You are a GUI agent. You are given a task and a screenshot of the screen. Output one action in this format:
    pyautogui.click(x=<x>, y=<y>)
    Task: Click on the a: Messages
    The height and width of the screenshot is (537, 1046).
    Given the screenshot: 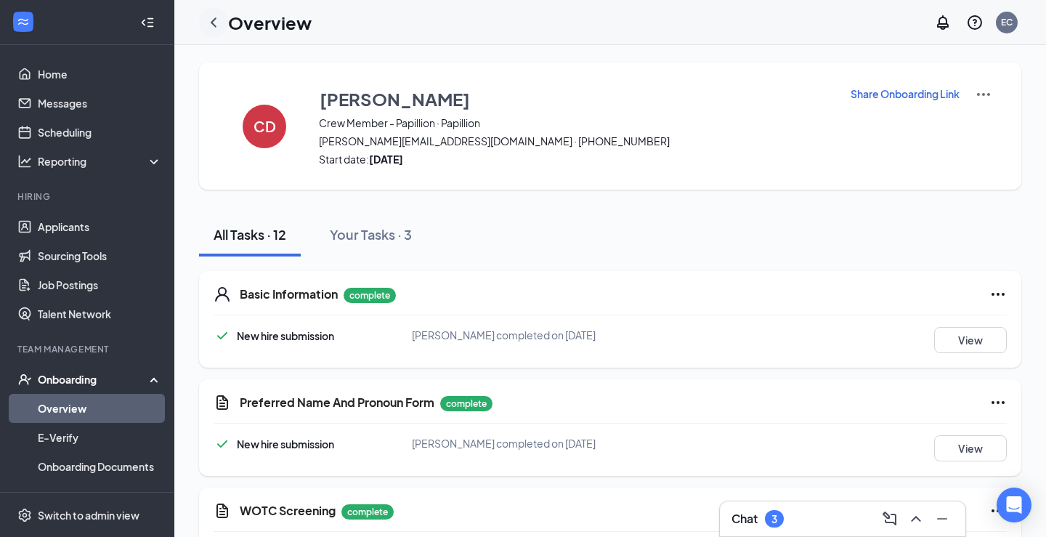 What is the action you would take?
    pyautogui.click(x=100, y=103)
    